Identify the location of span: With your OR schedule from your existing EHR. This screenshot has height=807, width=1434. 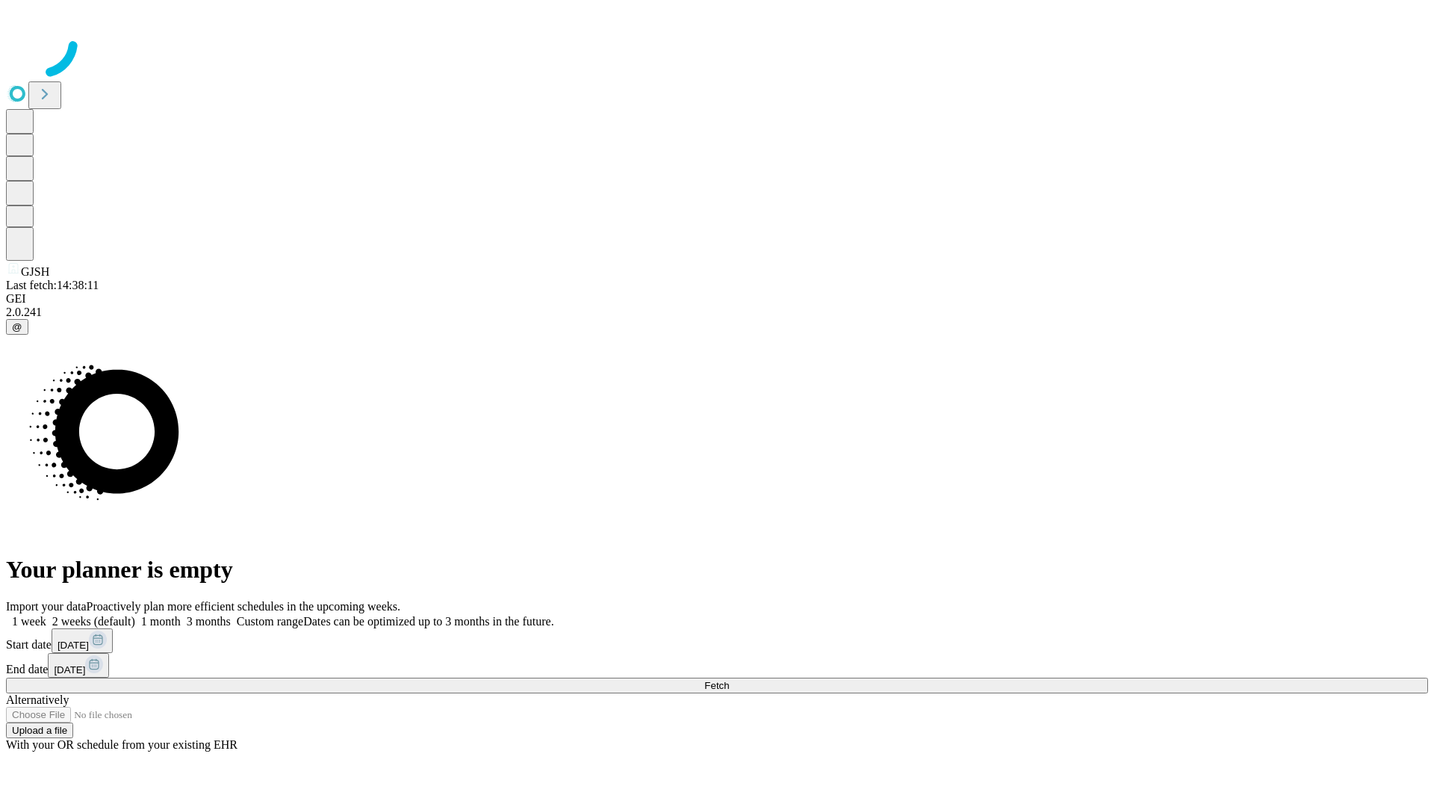
(122, 744).